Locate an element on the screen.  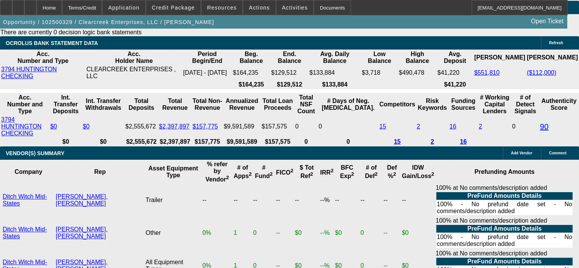
td: 1 is located at coordinates (243, 233).